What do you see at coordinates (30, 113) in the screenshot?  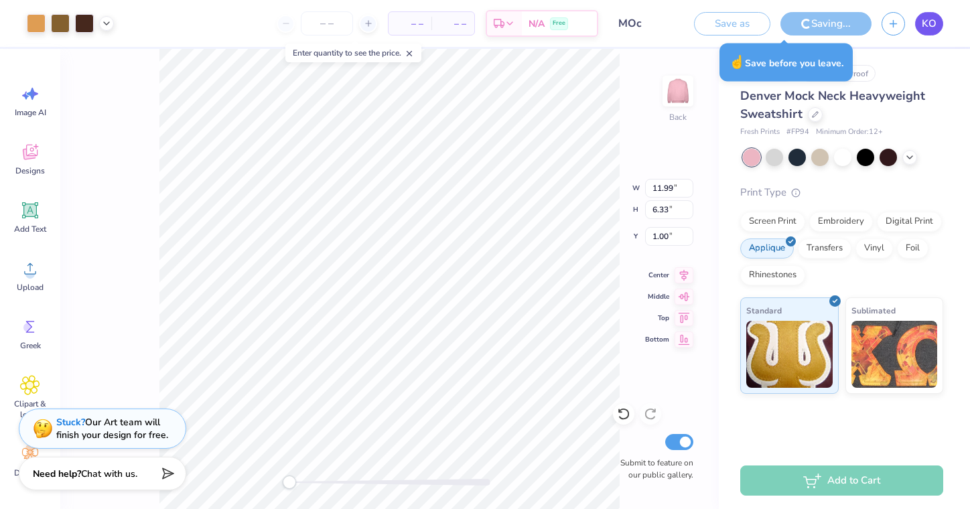 I see `span: Image AI` at bounding box center [30, 113].